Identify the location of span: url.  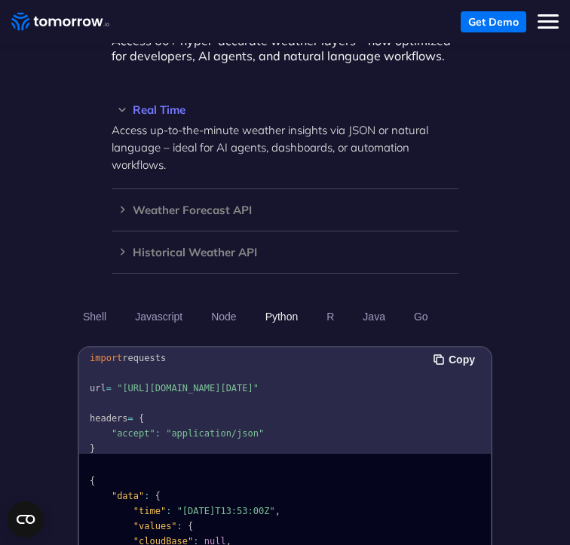
(98, 388).